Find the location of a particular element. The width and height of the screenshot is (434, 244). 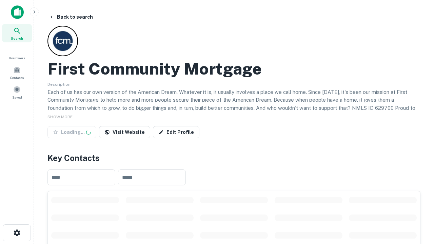

p: Each of us has our own version of the American Dream. Whatever it is, it usually involves a place... is located at coordinates (234, 104).